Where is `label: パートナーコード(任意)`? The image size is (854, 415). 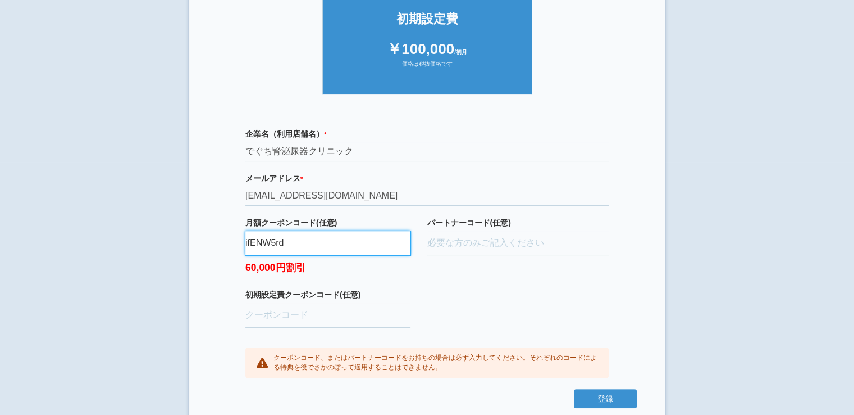
label: パートナーコード(任意) is located at coordinates (518, 222).